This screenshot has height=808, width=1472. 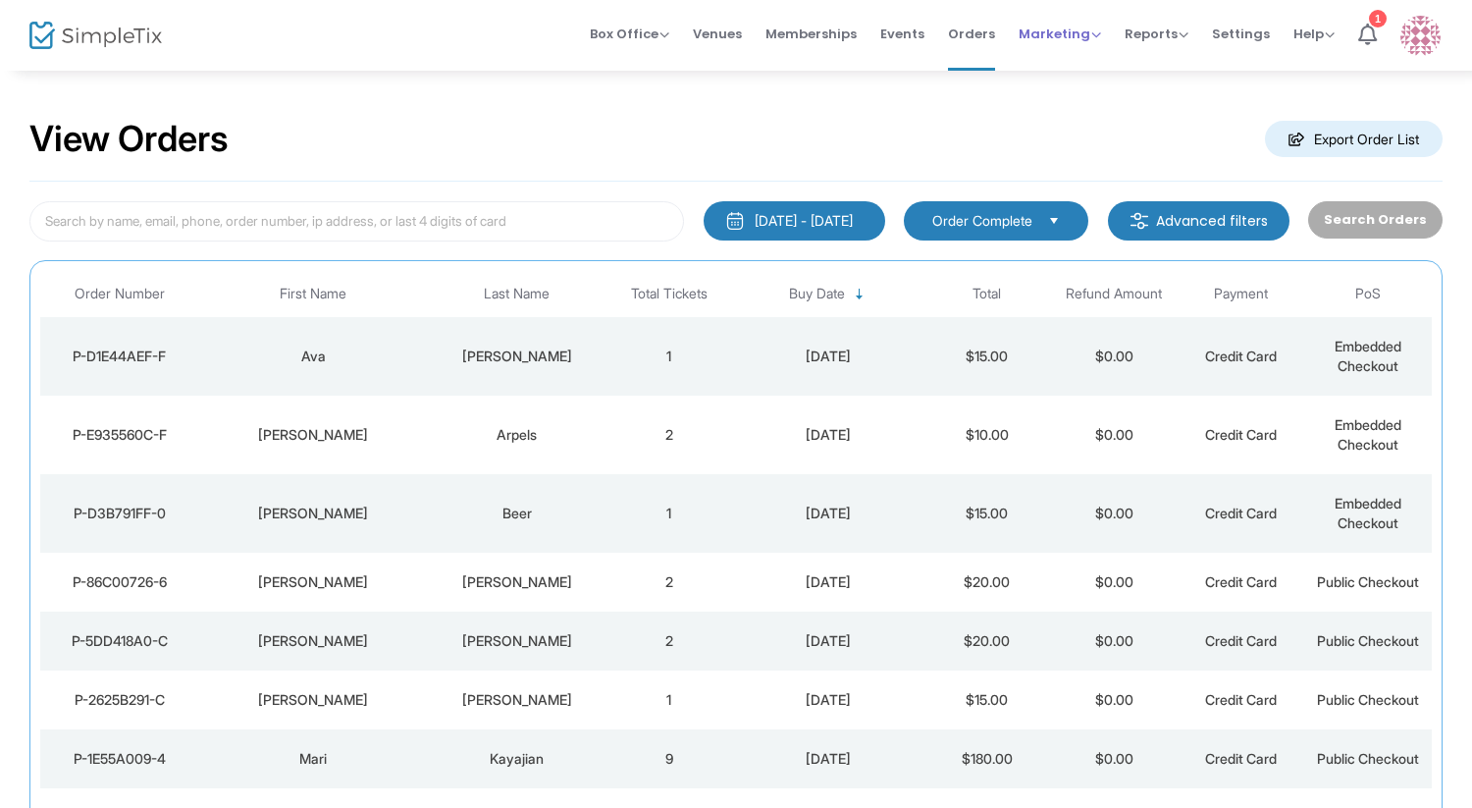 I want to click on div: P-E935560C-F, so click(x=120, y=435).